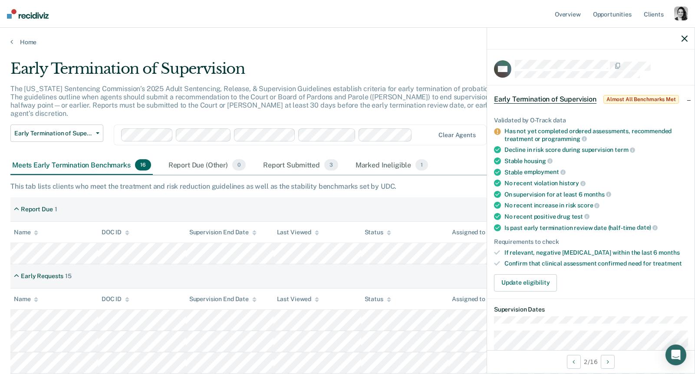 This screenshot has height=374, width=695. Describe the element at coordinates (347, 186) in the screenshot. I see `div: This tab lists clients who meet the treatment and risk reduction guidelines as well as the stabil...` at that location.